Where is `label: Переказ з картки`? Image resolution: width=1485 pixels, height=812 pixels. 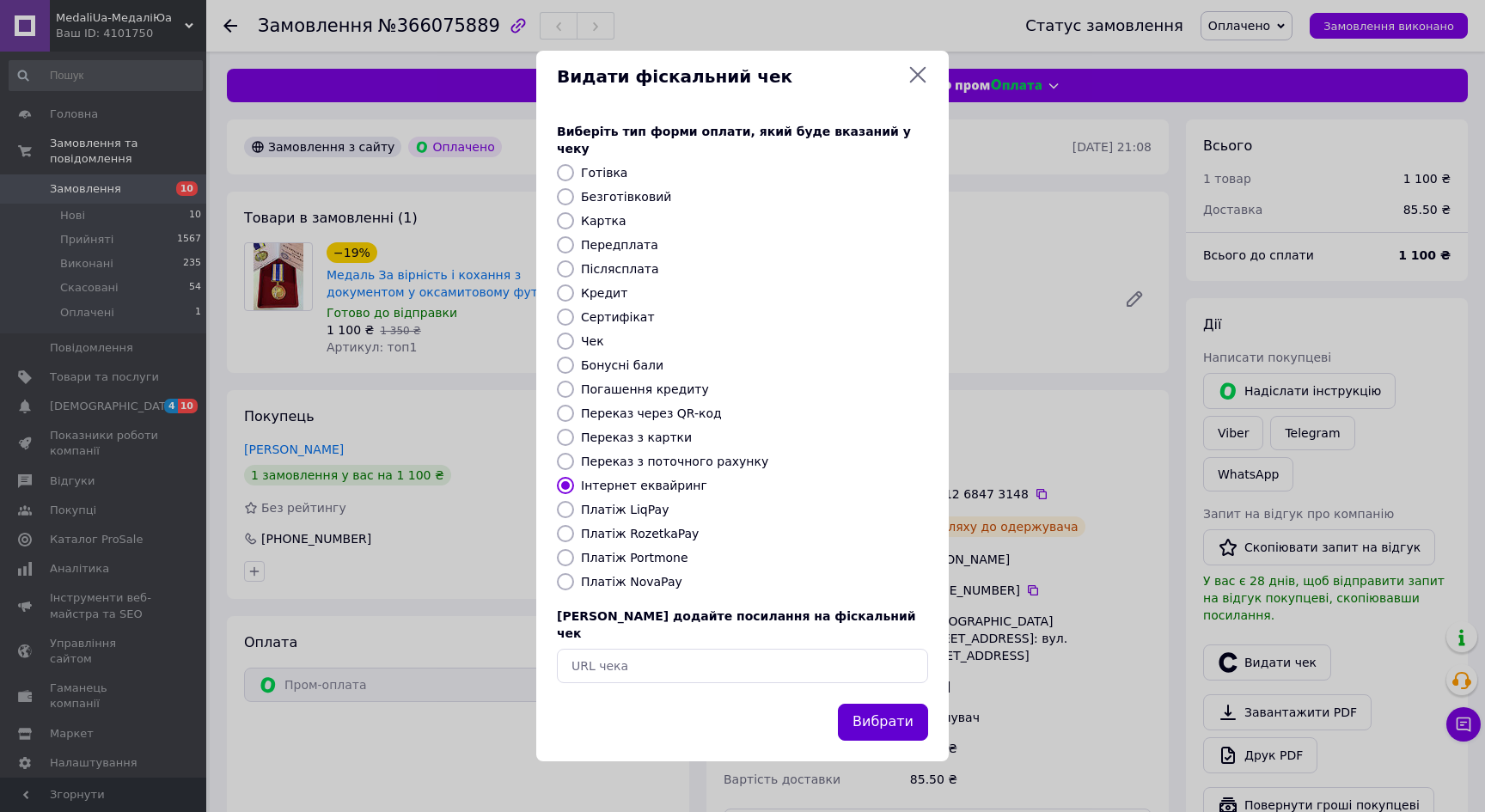
label: Переказ з картки is located at coordinates (635, 438).